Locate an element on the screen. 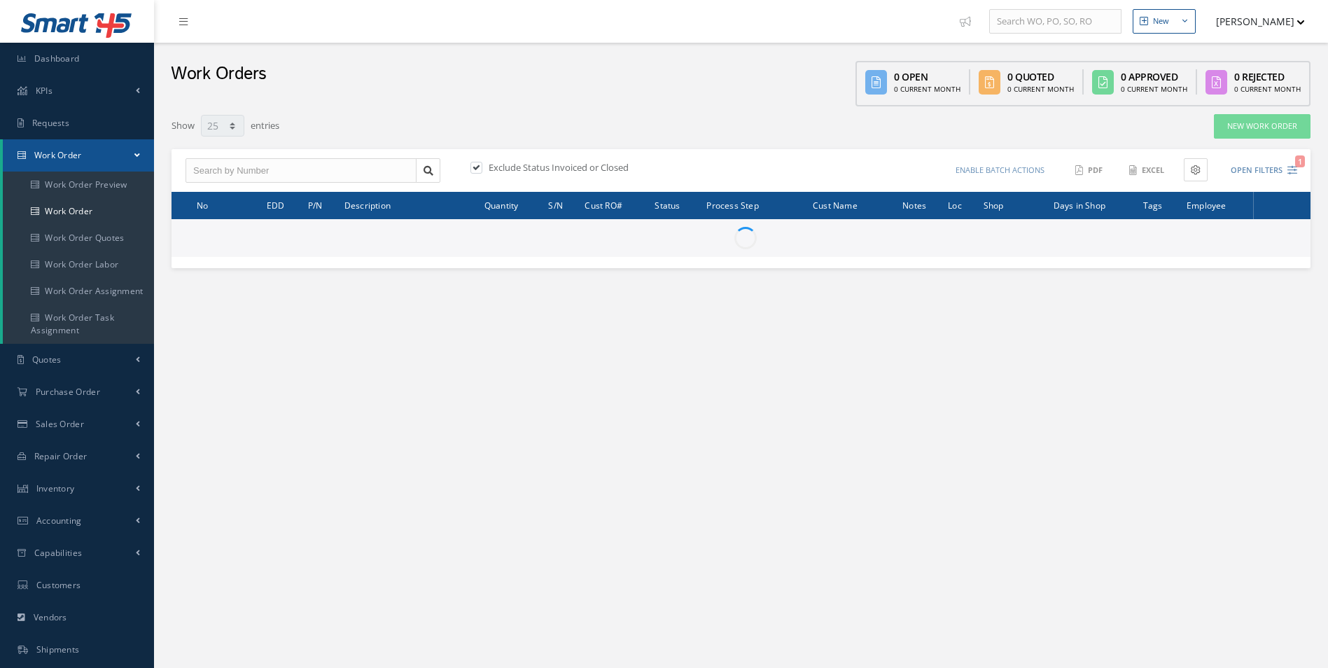 The image size is (1328, 668). span: Capabilities is located at coordinates (58, 552).